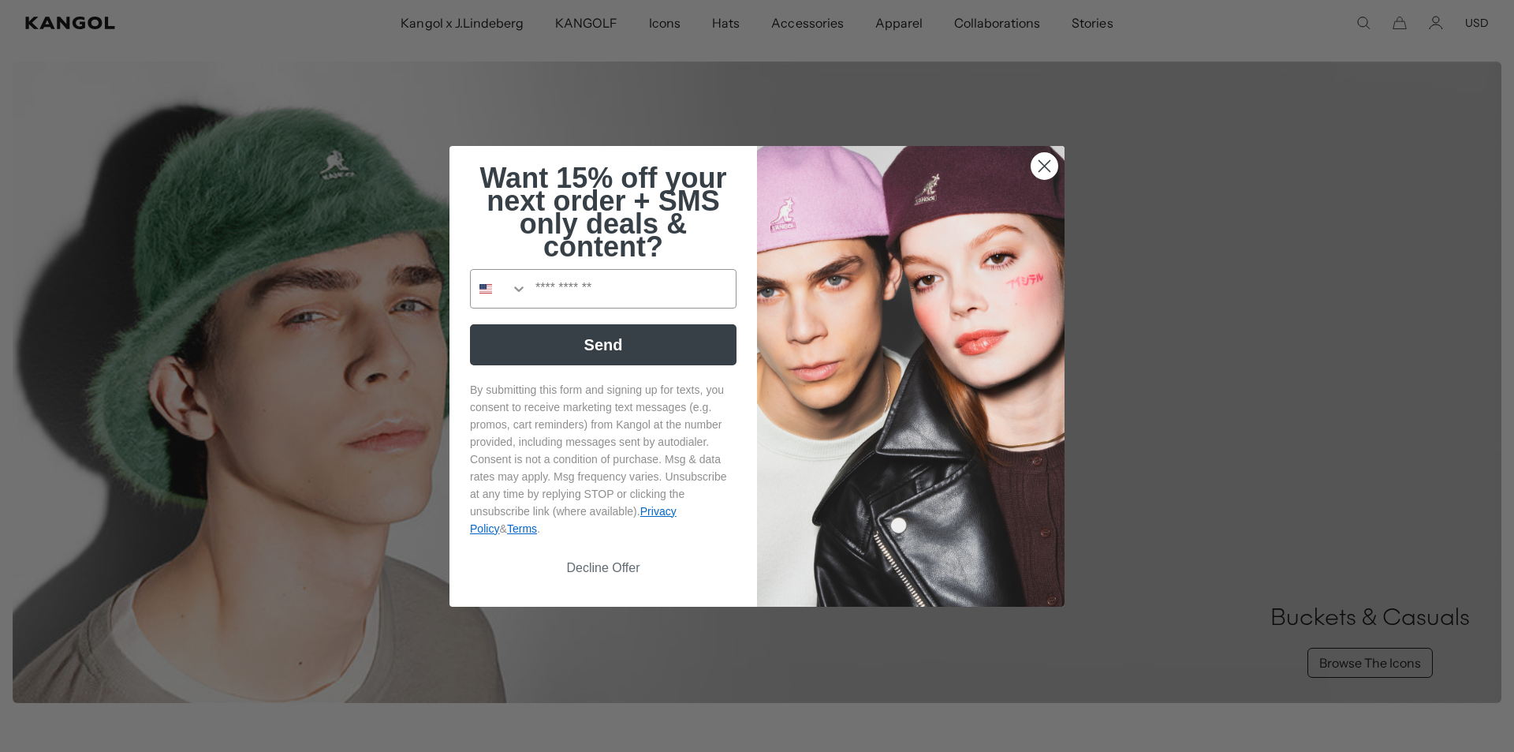  Describe the element at coordinates (499, 289) in the screenshot. I see `button: Search Countries` at that location.